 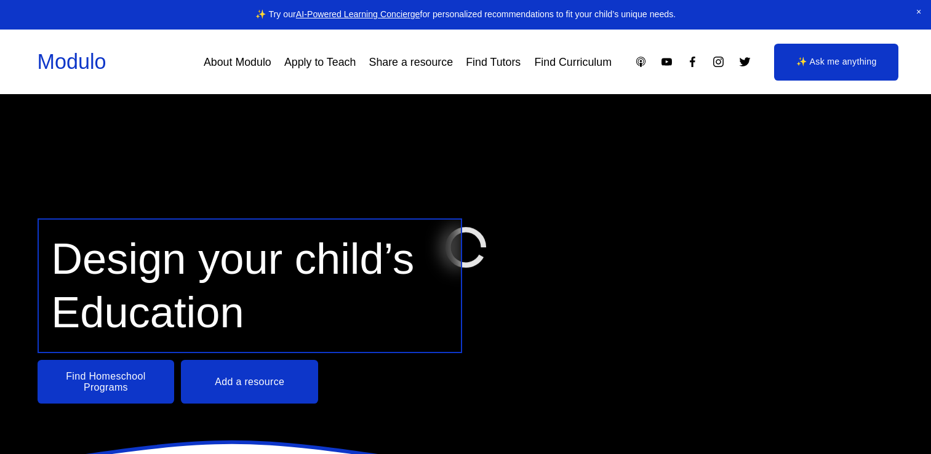 What do you see at coordinates (320, 62) in the screenshot?
I see `a: Apply to Teach` at bounding box center [320, 62].